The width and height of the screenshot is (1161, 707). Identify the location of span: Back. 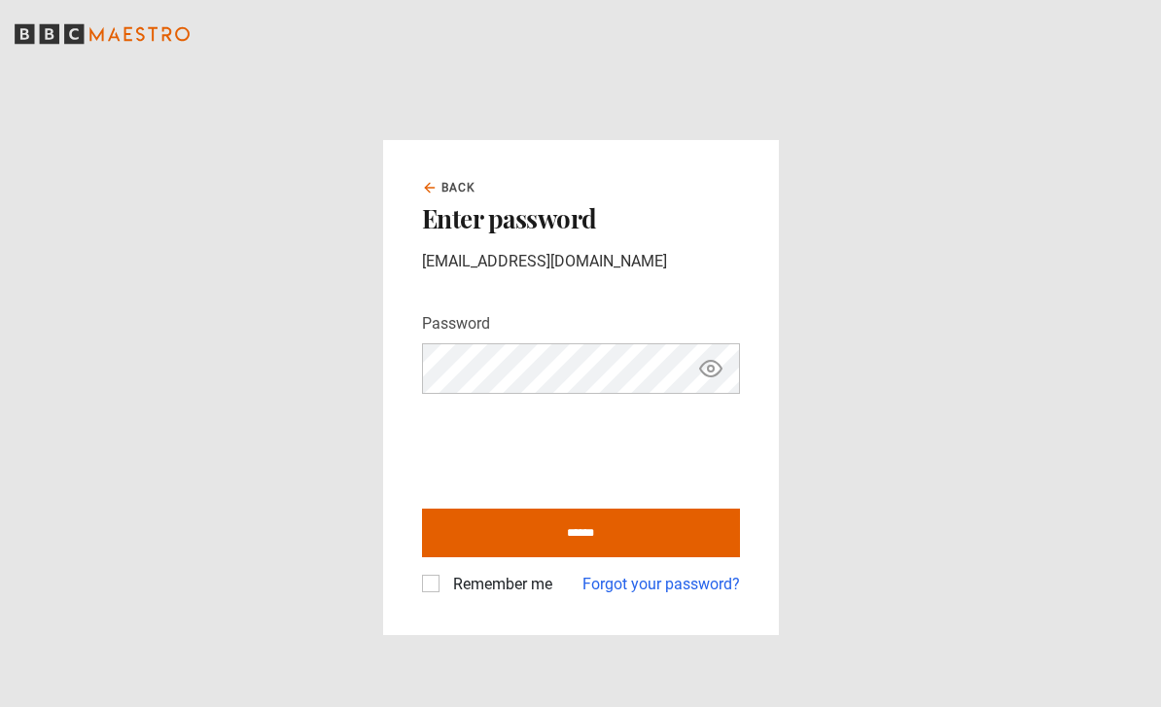
(459, 188).